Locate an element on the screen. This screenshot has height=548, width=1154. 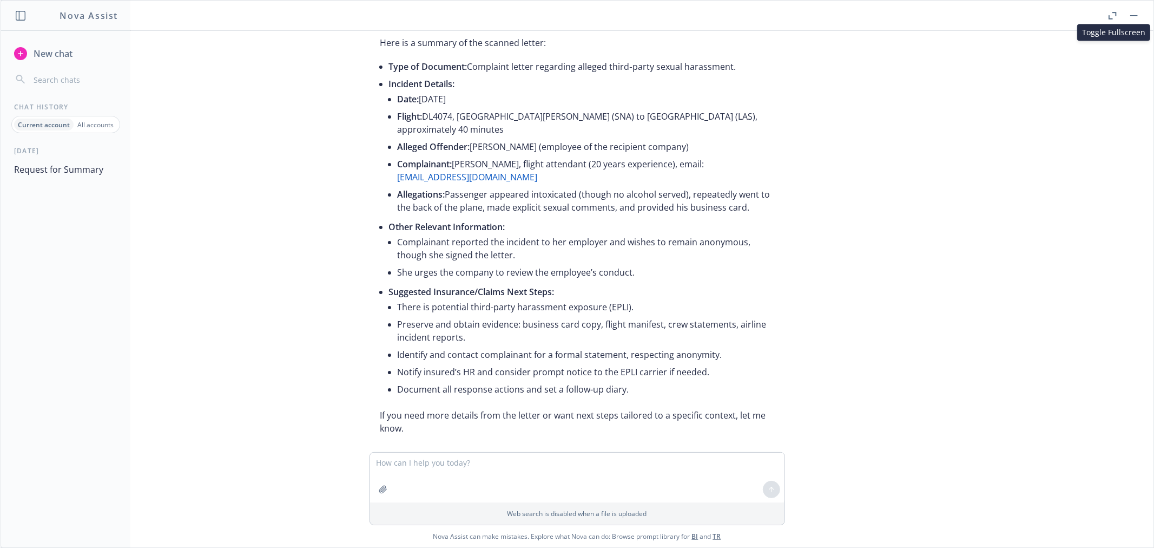
span: Date: is located at coordinates (408, 99).